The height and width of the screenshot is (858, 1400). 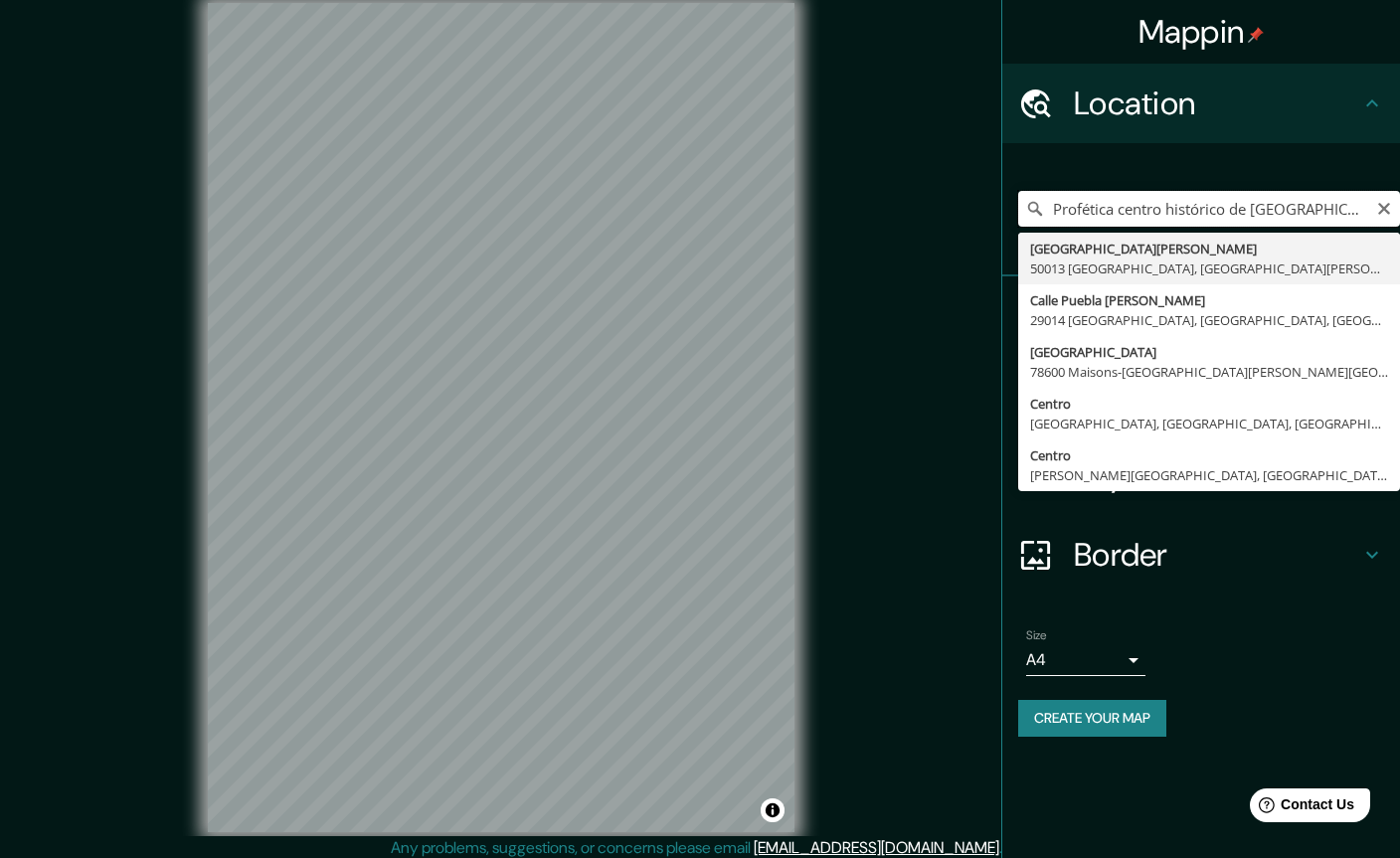 What do you see at coordinates (1217, 555) in the screenshot?
I see `h4: Border` at bounding box center [1217, 555].